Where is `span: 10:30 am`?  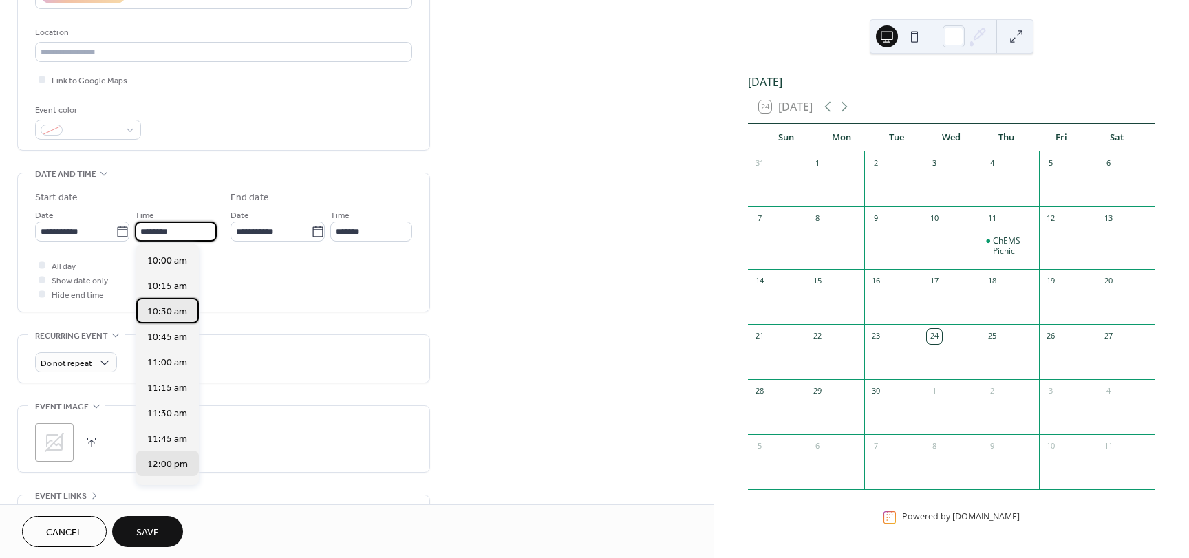
span: 10:30 am is located at coordinates (167, 312).